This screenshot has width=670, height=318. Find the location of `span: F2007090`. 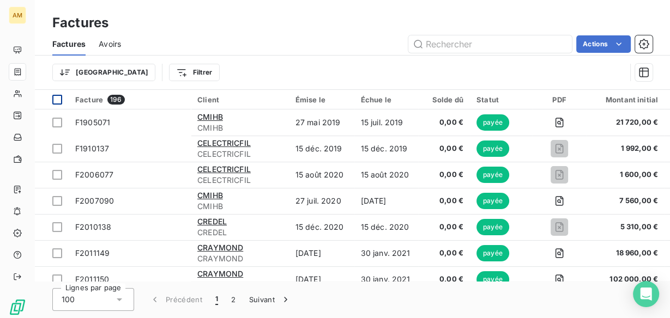

span: F2007090 is located at coordinates (94, 201).